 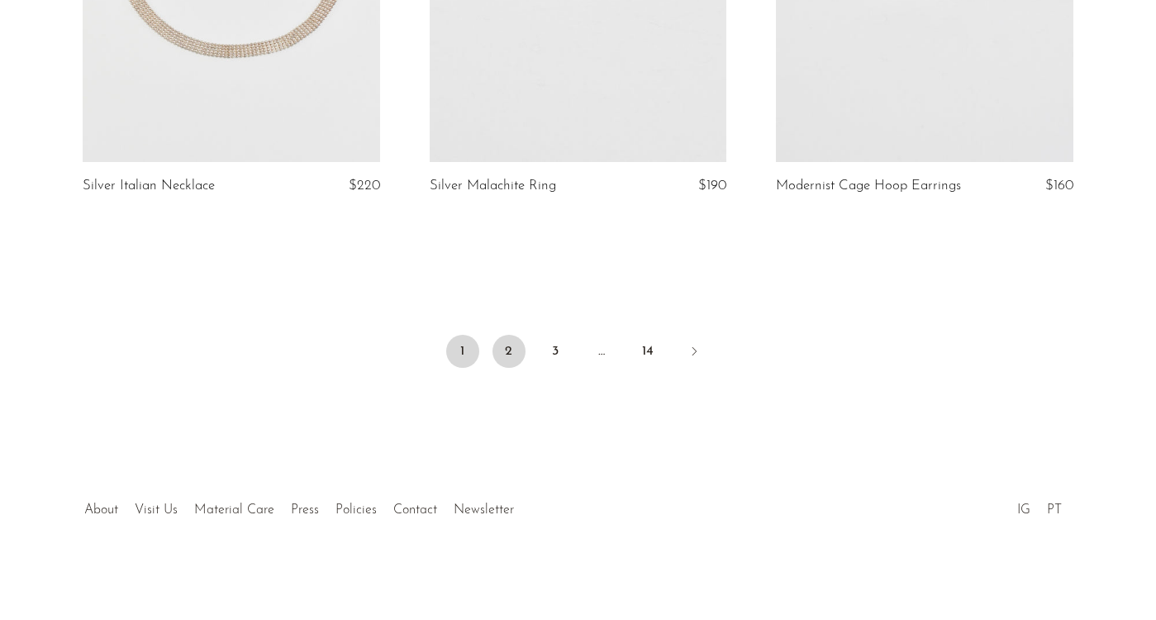 I want to click on a: Press, so click(x=305, y=510).